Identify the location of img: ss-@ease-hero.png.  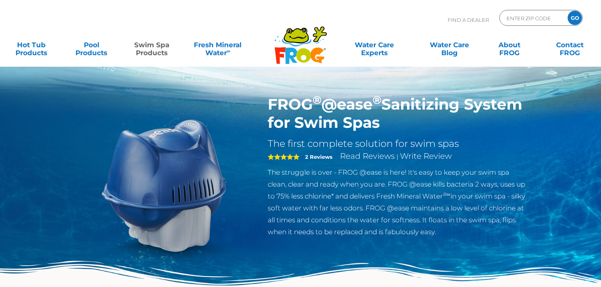
(165, 186).